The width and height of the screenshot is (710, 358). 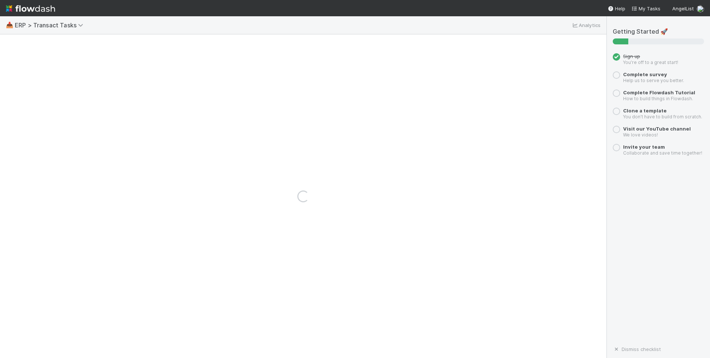 What do you see at coordinates (683, 9) in the screenshot?
I see `span: AngelList` at bounding box center [683, 9].